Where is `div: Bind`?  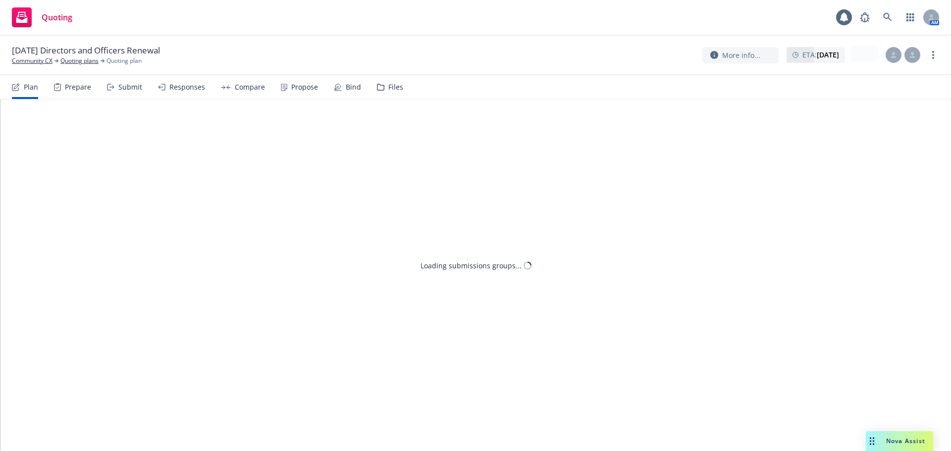
div: Bind is located at coordinates (353, 87).